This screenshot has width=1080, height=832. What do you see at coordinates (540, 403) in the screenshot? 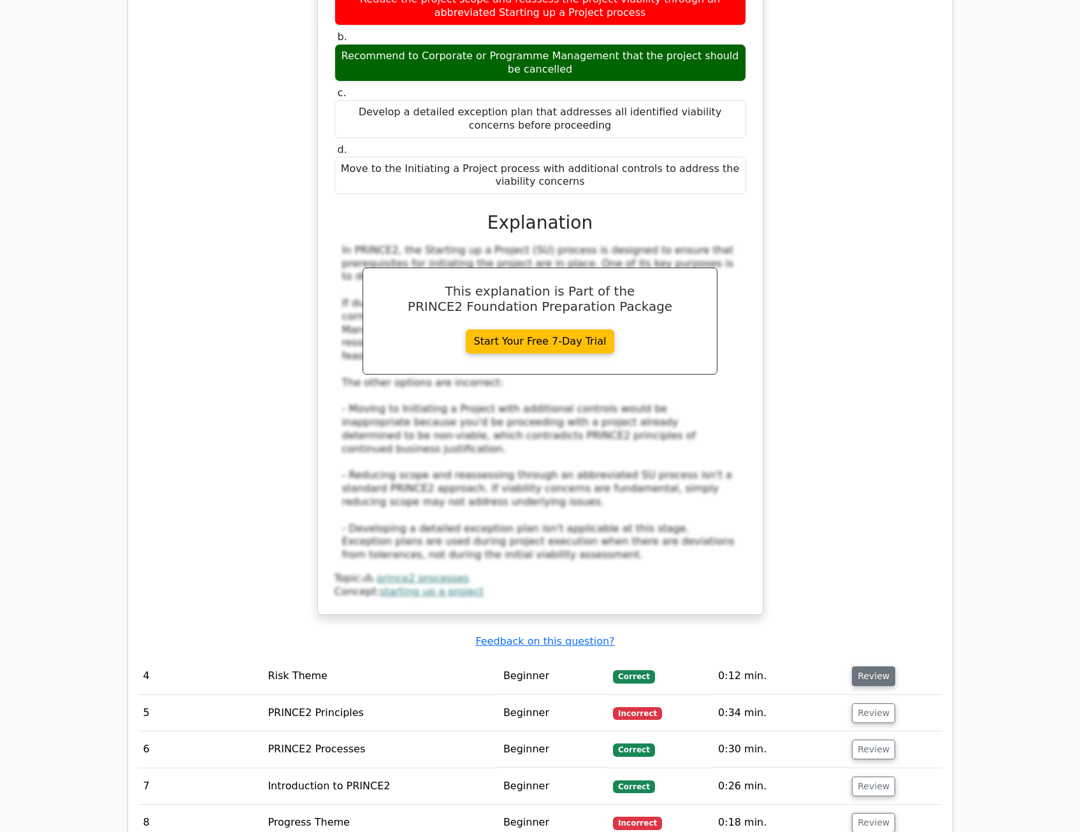
I see `div: In PRINCE2, the Starting up a Project (SU) process is designed to ensure that prerequisites for i...` at bounding box center [540, 403].